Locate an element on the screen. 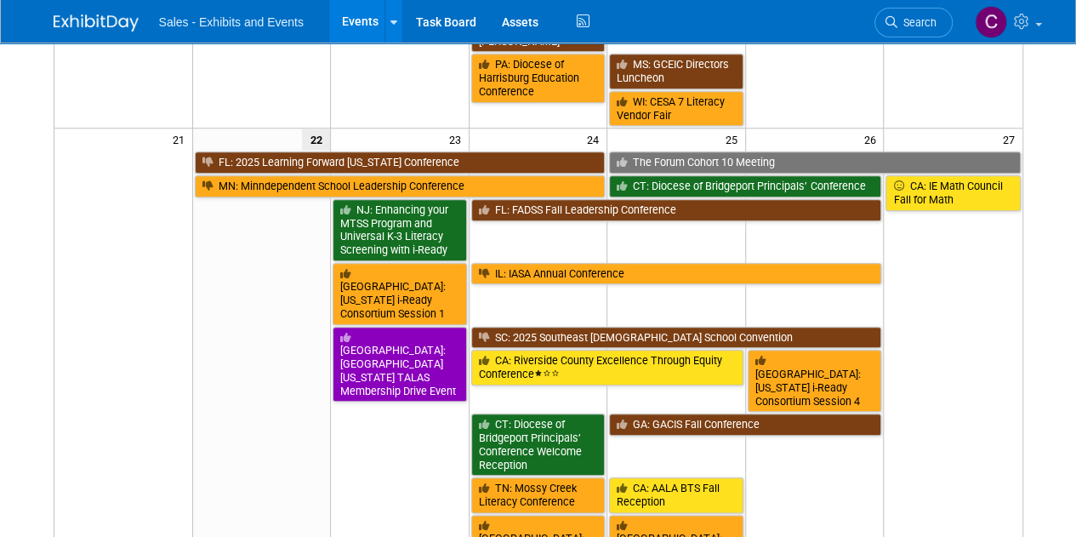 The height and width of the screenshot is (537, 1076). a: GA: GACIS Fall Conference is located at coordinates (745, 424).